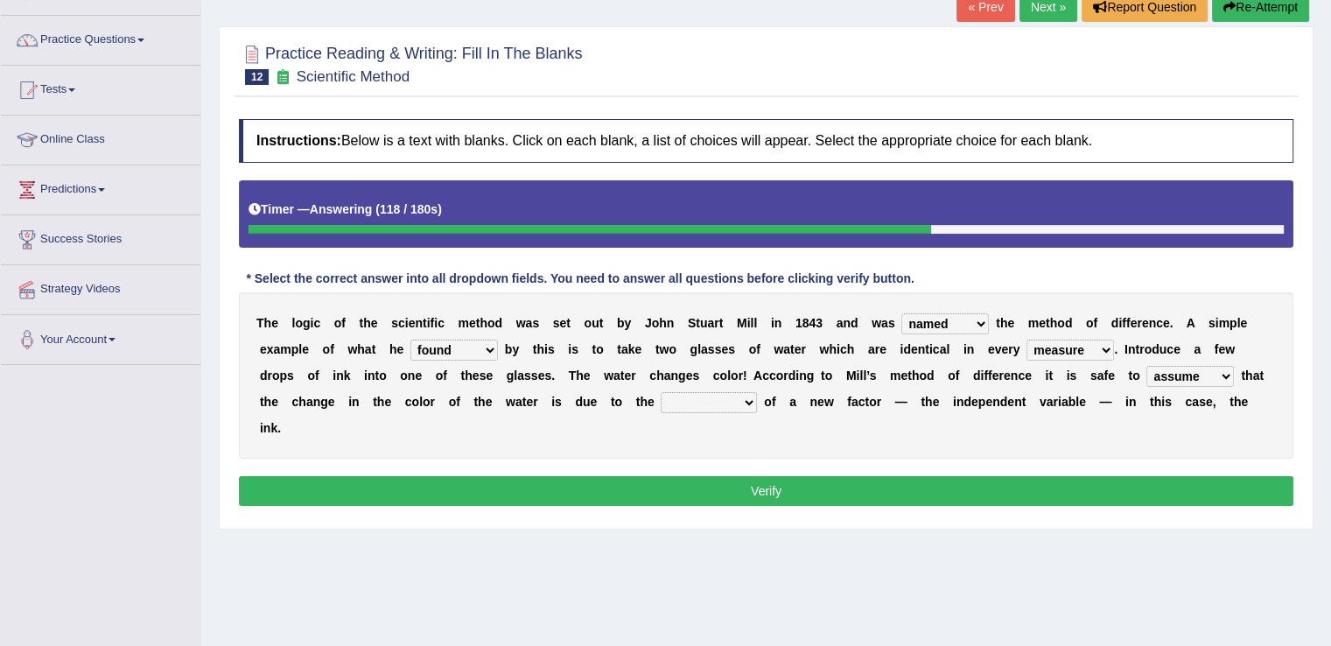 Image resolution: width=1331 pixels, height=646 pixels. Describe the element at coordinates (1191, 323) in the screenshot. I see `b: A` at that location.